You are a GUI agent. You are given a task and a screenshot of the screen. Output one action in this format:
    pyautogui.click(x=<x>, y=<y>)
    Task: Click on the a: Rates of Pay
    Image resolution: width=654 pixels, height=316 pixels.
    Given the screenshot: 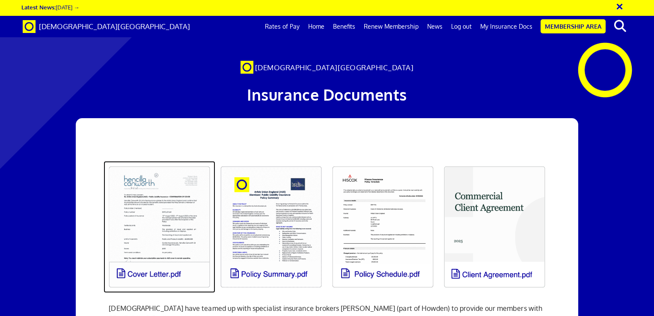 What is the action you would take?
    pyautogui.click(x=282, y=27)
    